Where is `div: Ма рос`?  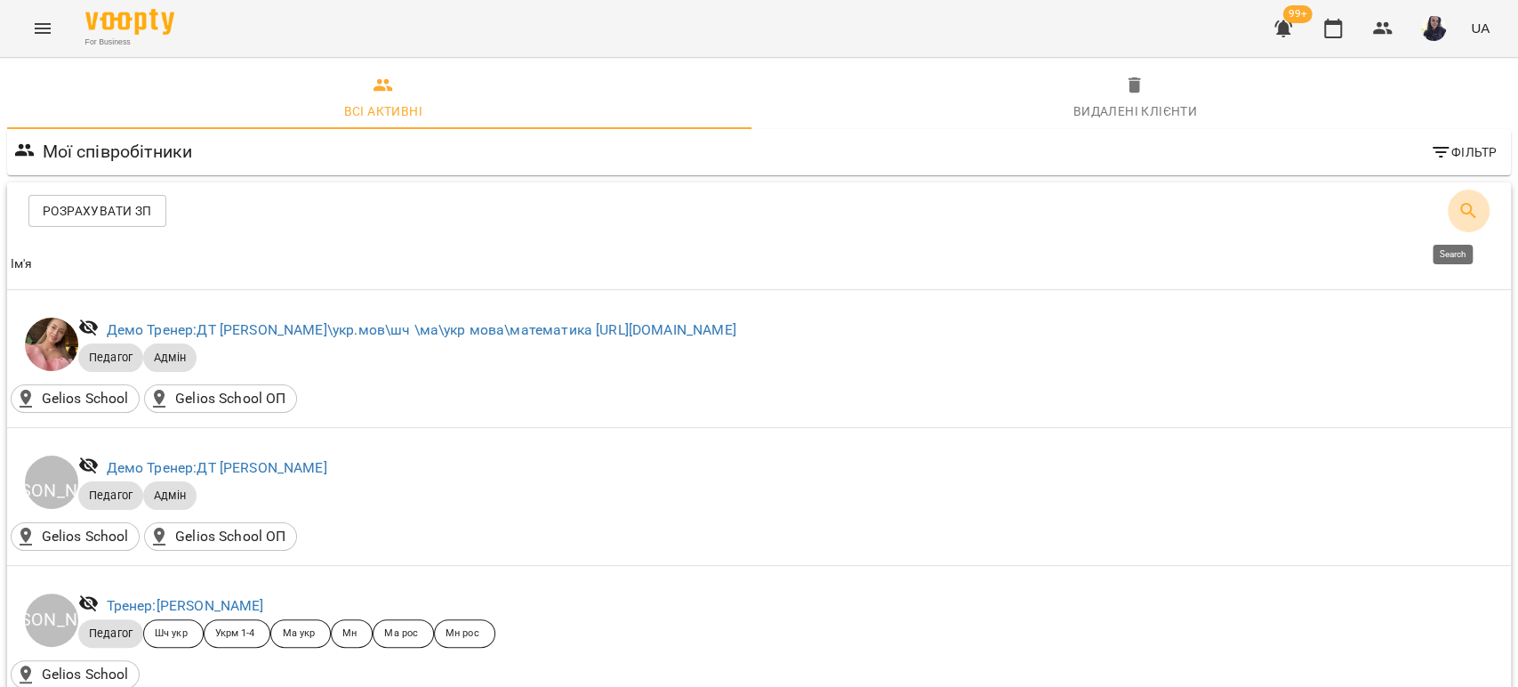 div: Ма рос is located at coordinates (403, 633).